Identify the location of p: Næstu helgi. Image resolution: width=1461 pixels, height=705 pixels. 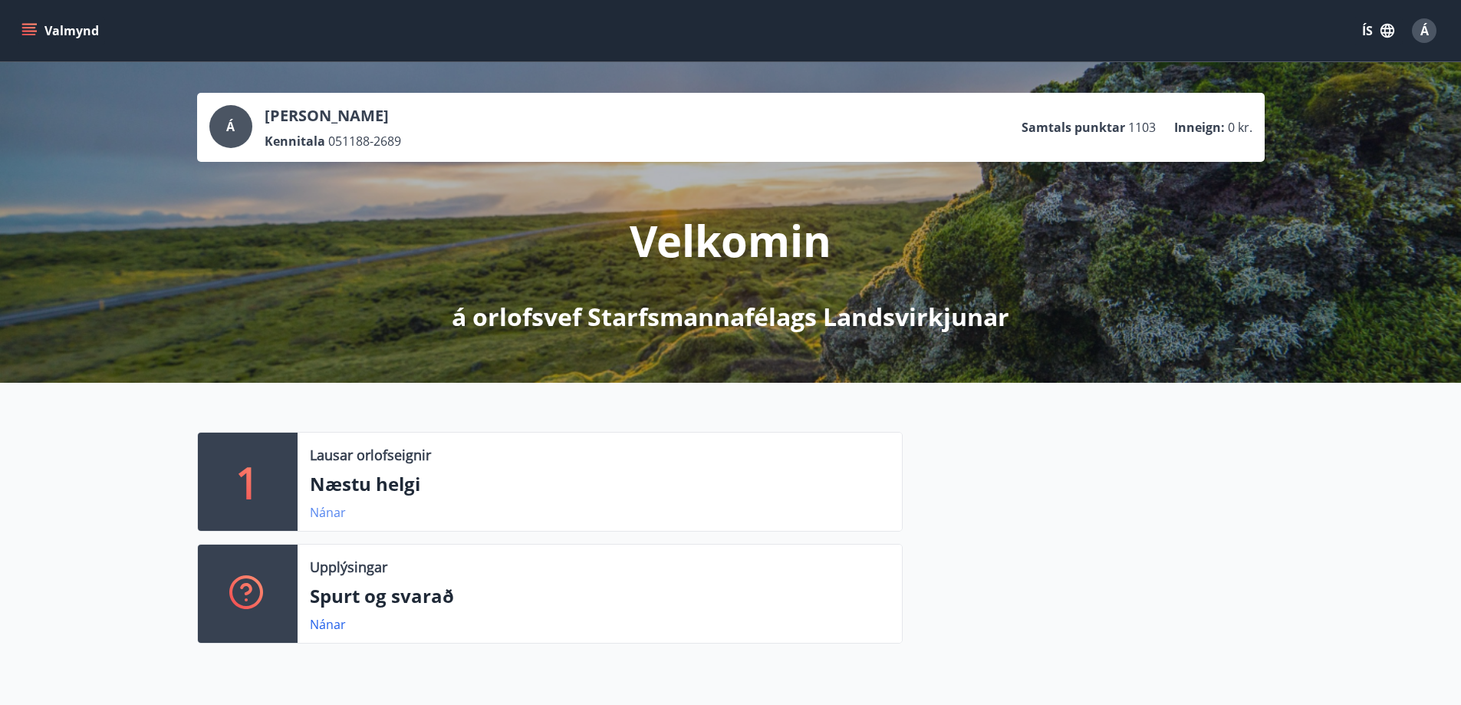
(600, 484).